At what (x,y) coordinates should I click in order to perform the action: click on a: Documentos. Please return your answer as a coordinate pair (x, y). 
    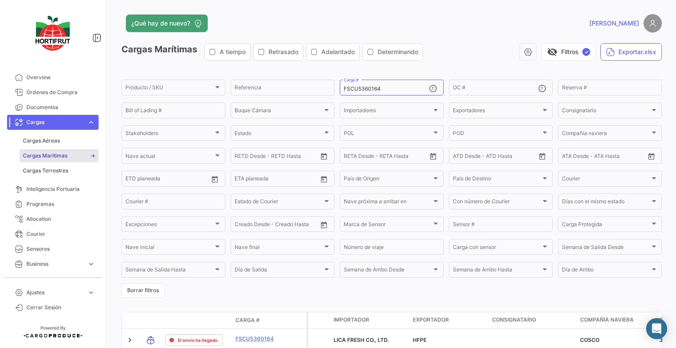
    Looking at the image, I should click on (53, 107).